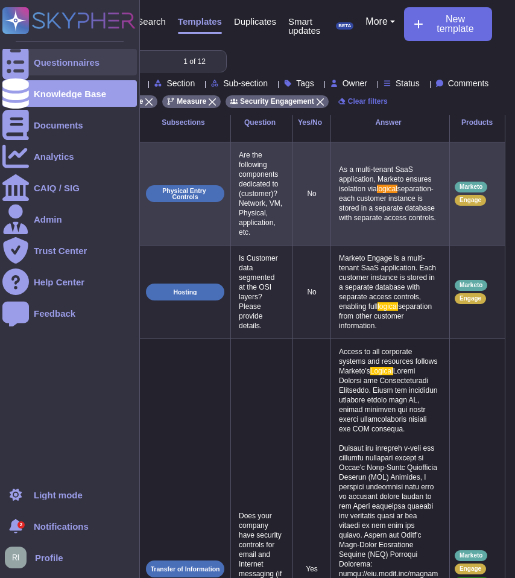 This screenshot has height=578, width=515. Describe the element at coordinates (180, 83) in the screenshot. I see `span: Section` at that location.